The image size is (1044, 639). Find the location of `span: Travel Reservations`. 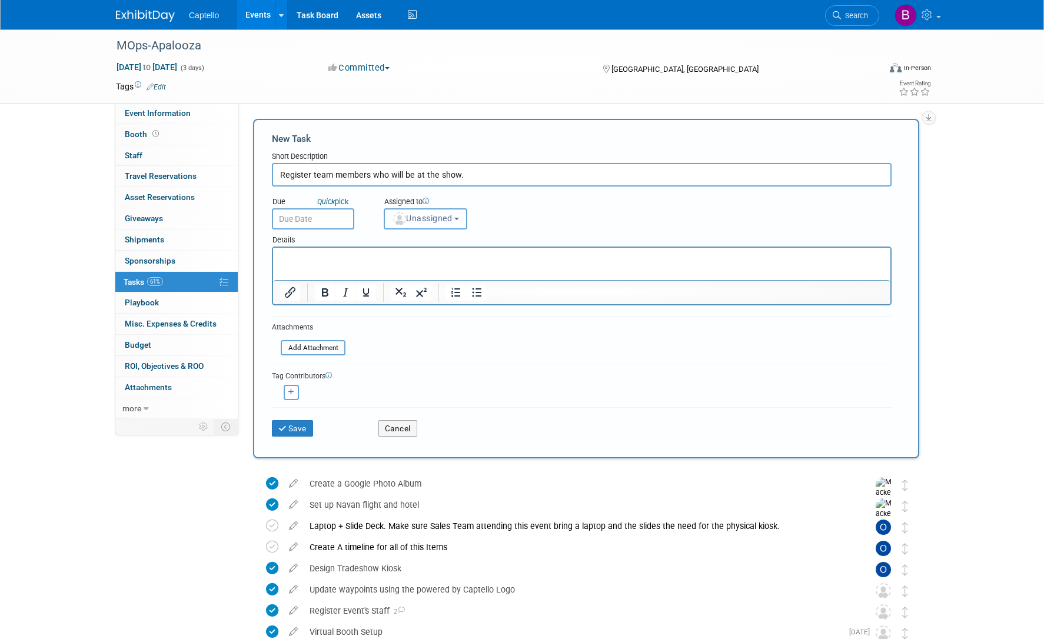

span: Travel Reservations is located at coordinates (161, 176).